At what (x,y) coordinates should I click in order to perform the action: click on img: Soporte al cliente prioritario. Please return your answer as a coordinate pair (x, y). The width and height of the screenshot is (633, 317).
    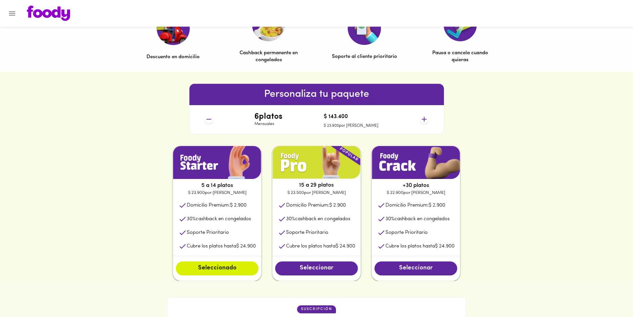
    Looking at the image, I should click on (364, 28).